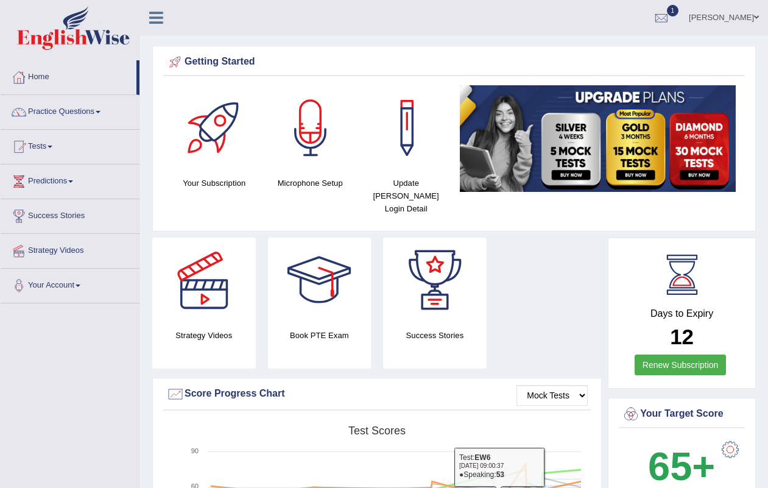  I want to click on a: Your Account, so click(70, 284).